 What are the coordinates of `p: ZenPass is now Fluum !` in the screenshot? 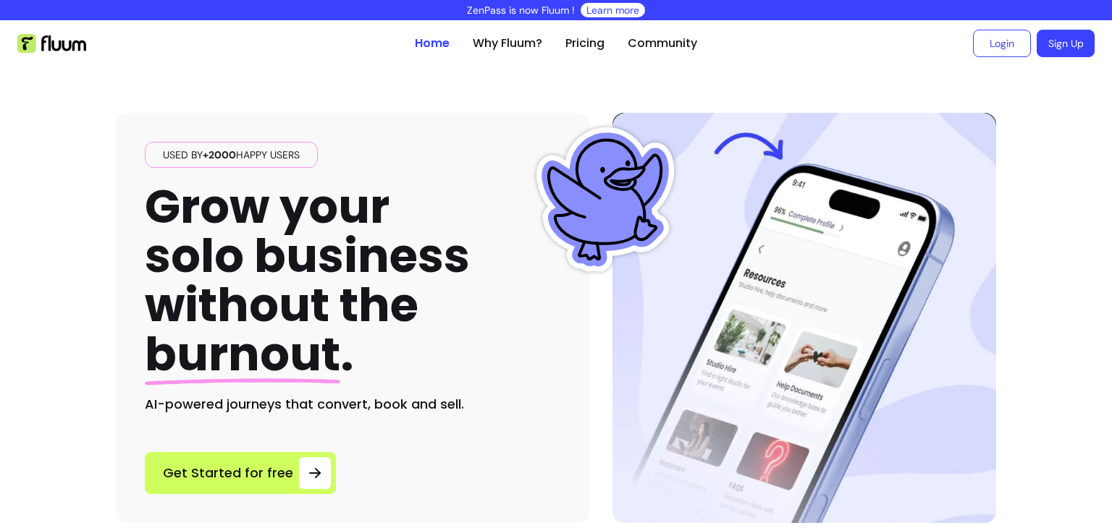 It's located at (521, 10).